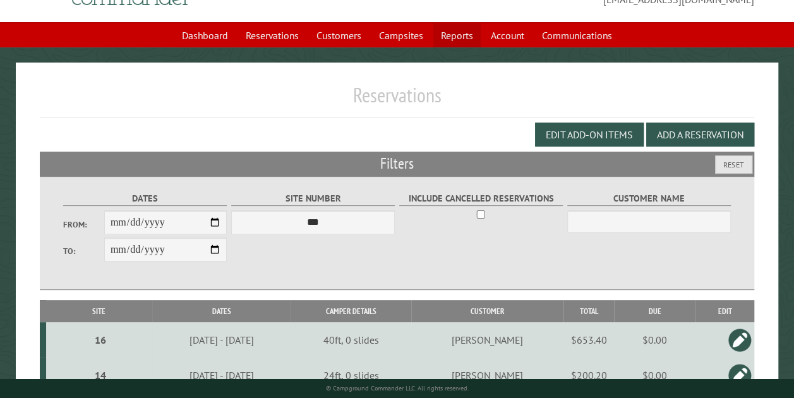 The image size is (794, 398). What do you see at coordinates (487, 311) in the screenshot?
I see `th: Customer` at bounding box center [487, 311].